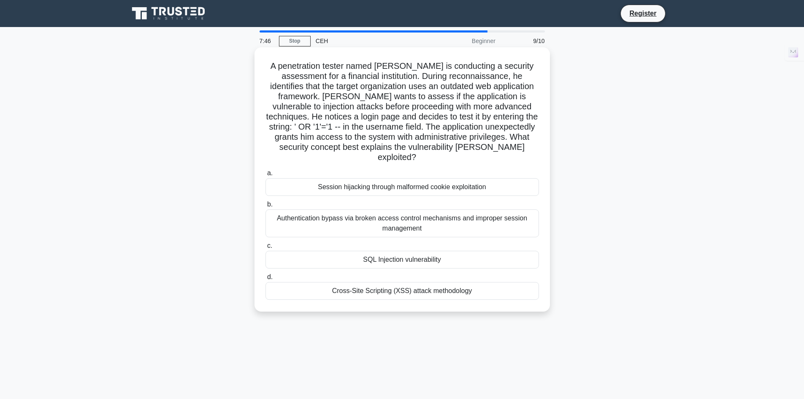 The height and width of the screenshot is (399, 804). Describe the element at coordinates (402, 260) in the screenshot. I see `div: SQL Injection vulnerability` at that location.